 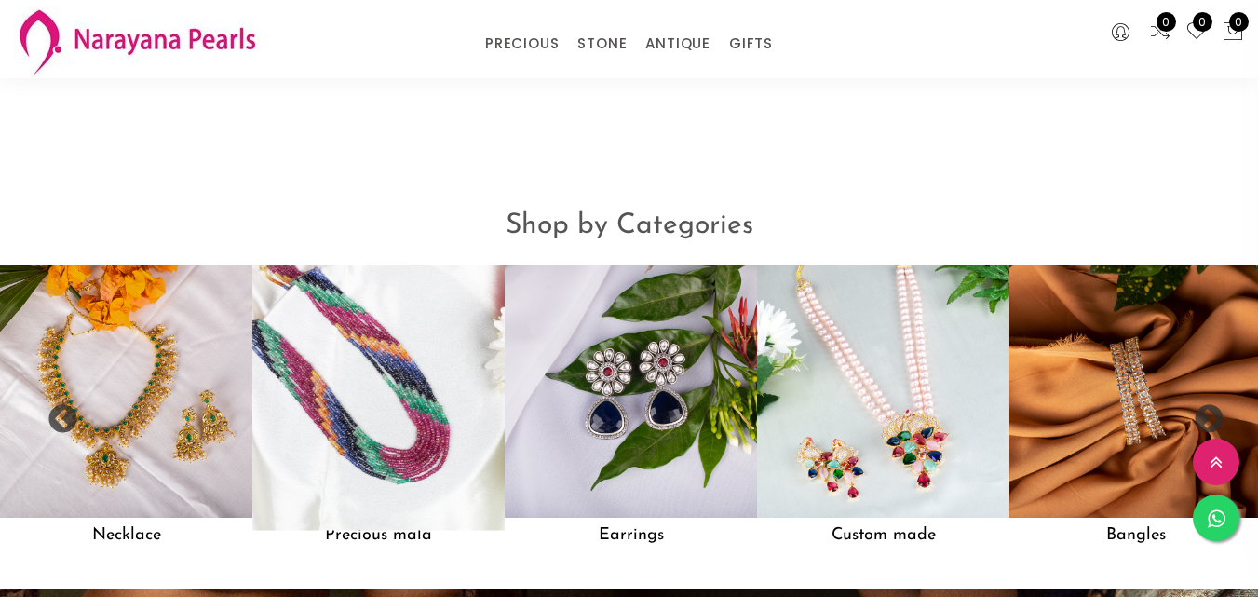 I want to click on a: GIFTS, so click(x=750, y=44).